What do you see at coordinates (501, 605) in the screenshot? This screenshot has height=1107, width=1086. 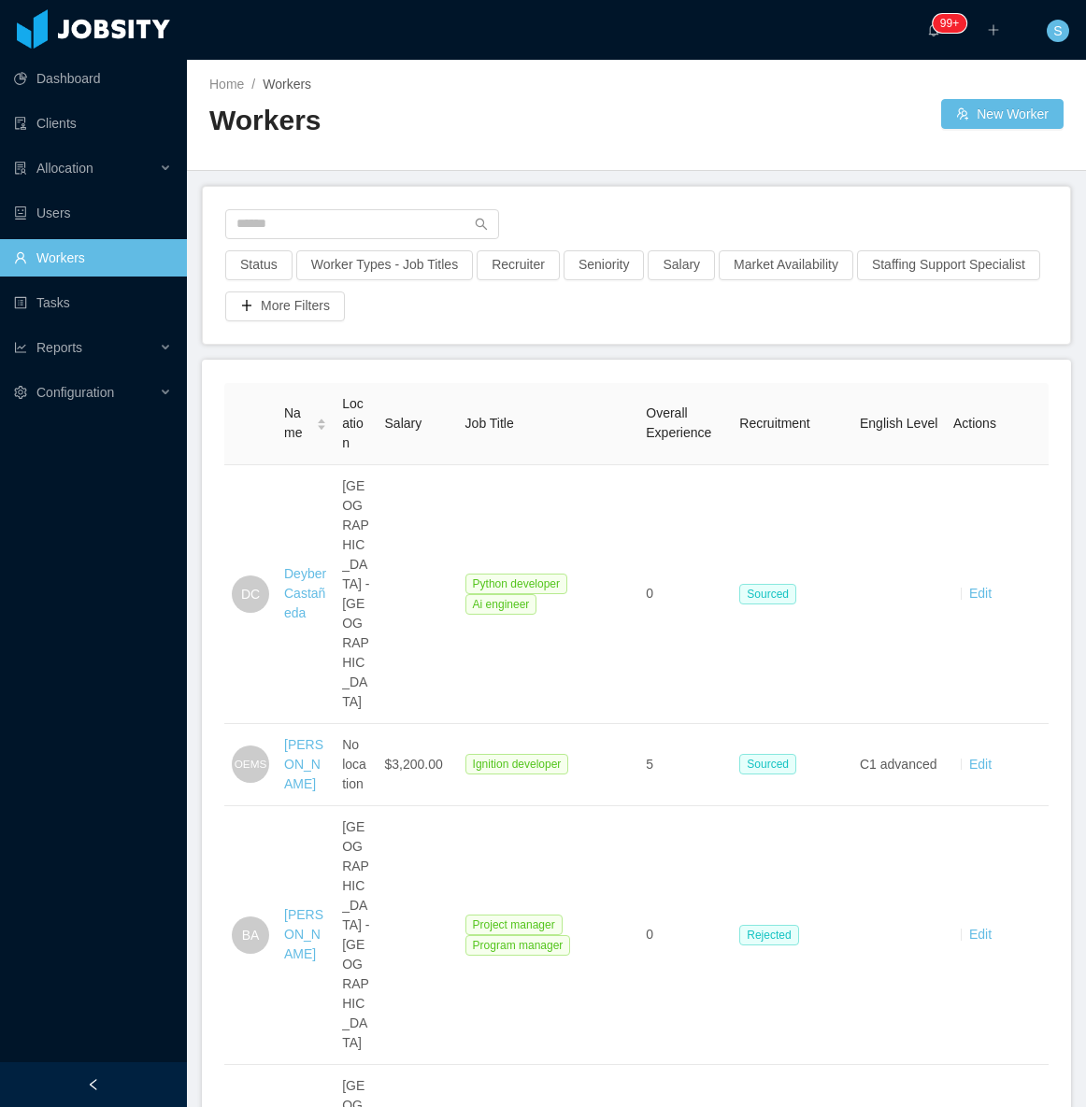 I see `span: Ai engineer` at bounding box center [501, 605].